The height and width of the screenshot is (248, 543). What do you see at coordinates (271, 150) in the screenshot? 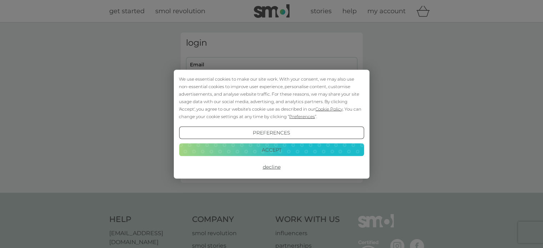
I see `button: Accept` at bounding box center [271, 150].